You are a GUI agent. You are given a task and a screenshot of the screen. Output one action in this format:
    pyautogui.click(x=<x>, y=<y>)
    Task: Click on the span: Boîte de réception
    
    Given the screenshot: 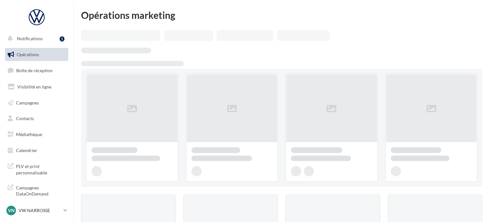 What is the action you would take?
    pyautogui.click(x=34, y=70)
    